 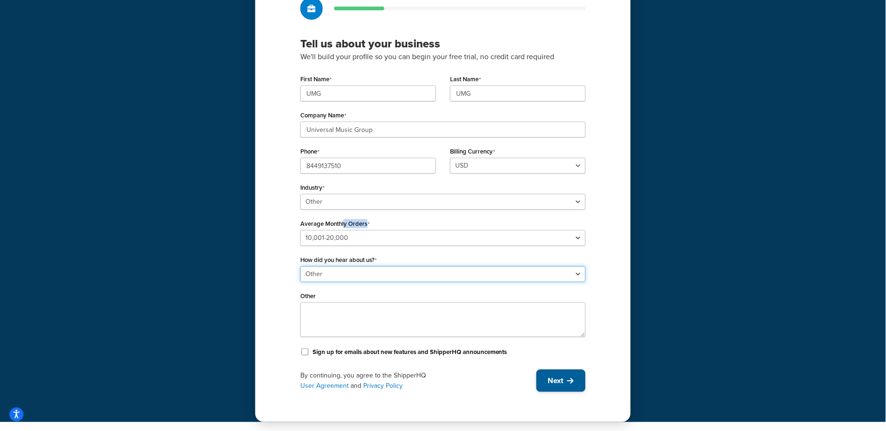 I want to click on button: Next, so click(x=561, y=381).